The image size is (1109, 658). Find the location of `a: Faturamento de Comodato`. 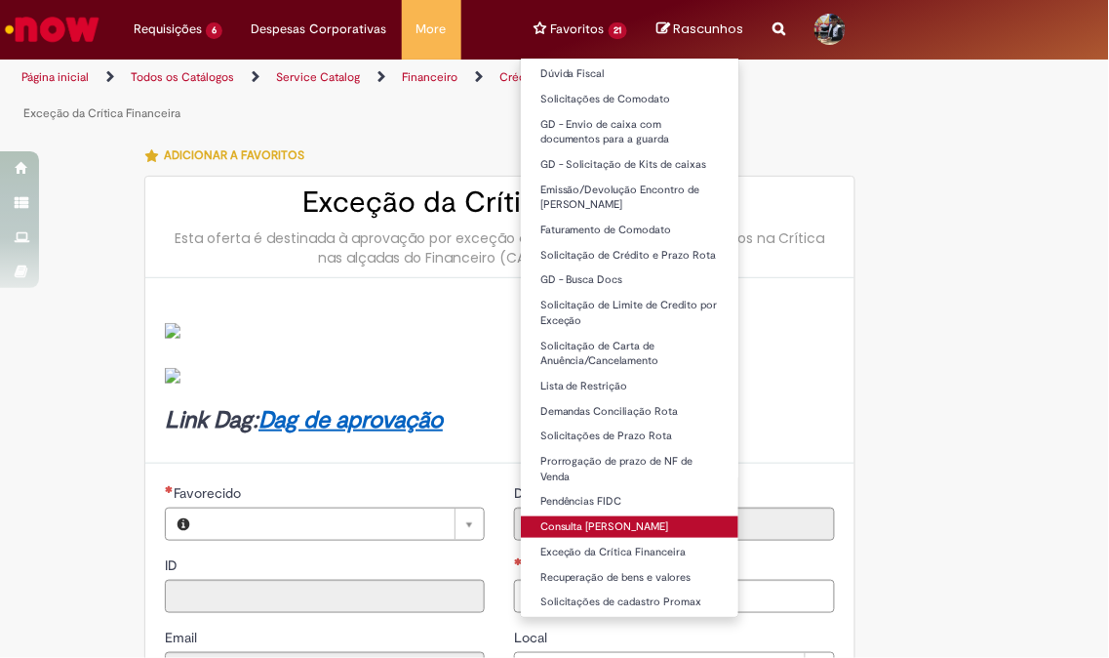

a: Faturamento de Comodato is located at coordinates (630, 230).